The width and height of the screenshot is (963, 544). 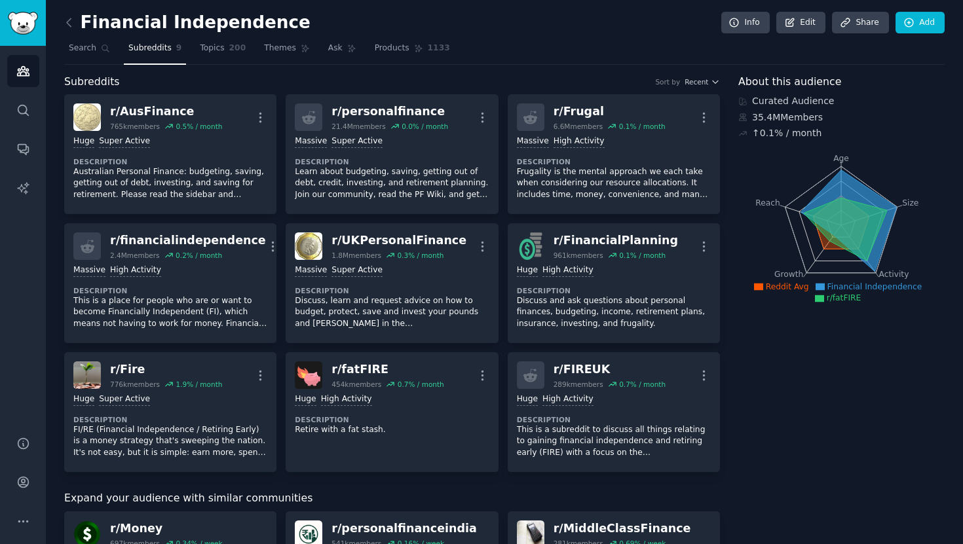 I want to click on h2: Financial Independence, so click(x=187, y=23).